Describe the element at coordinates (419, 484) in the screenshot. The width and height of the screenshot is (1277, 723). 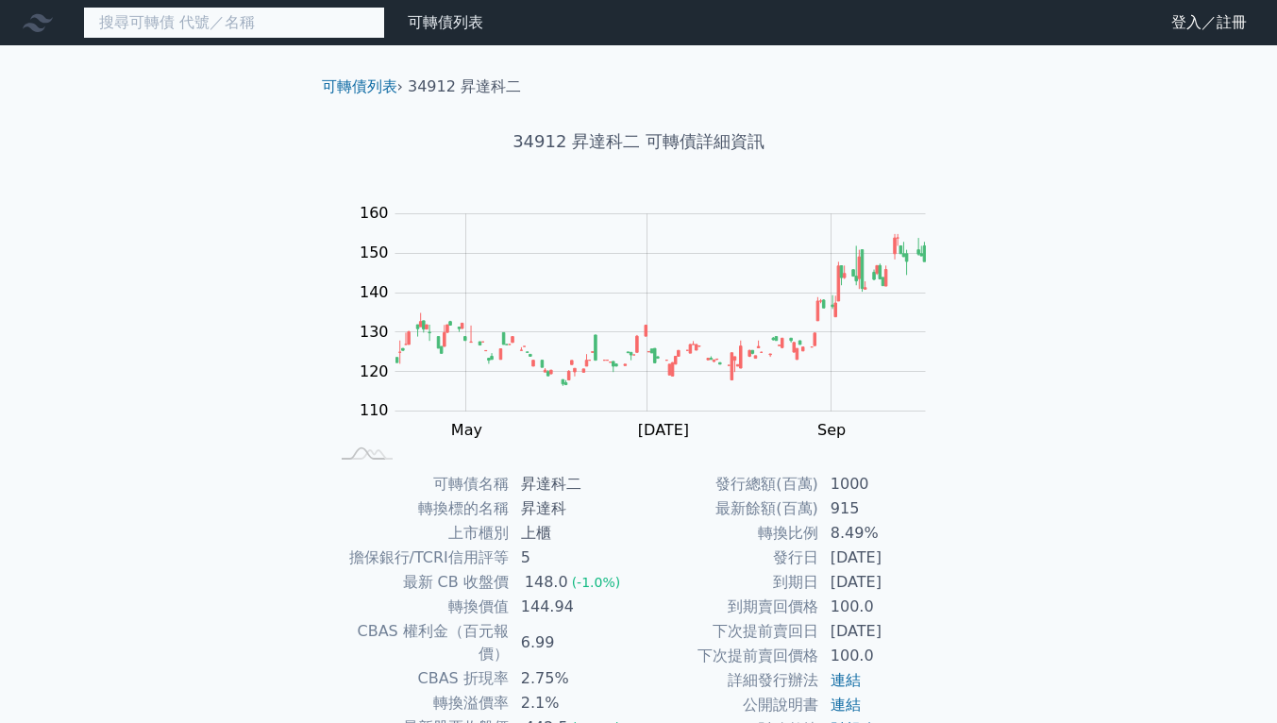
I see `td: 可轉債名稱` at that location.